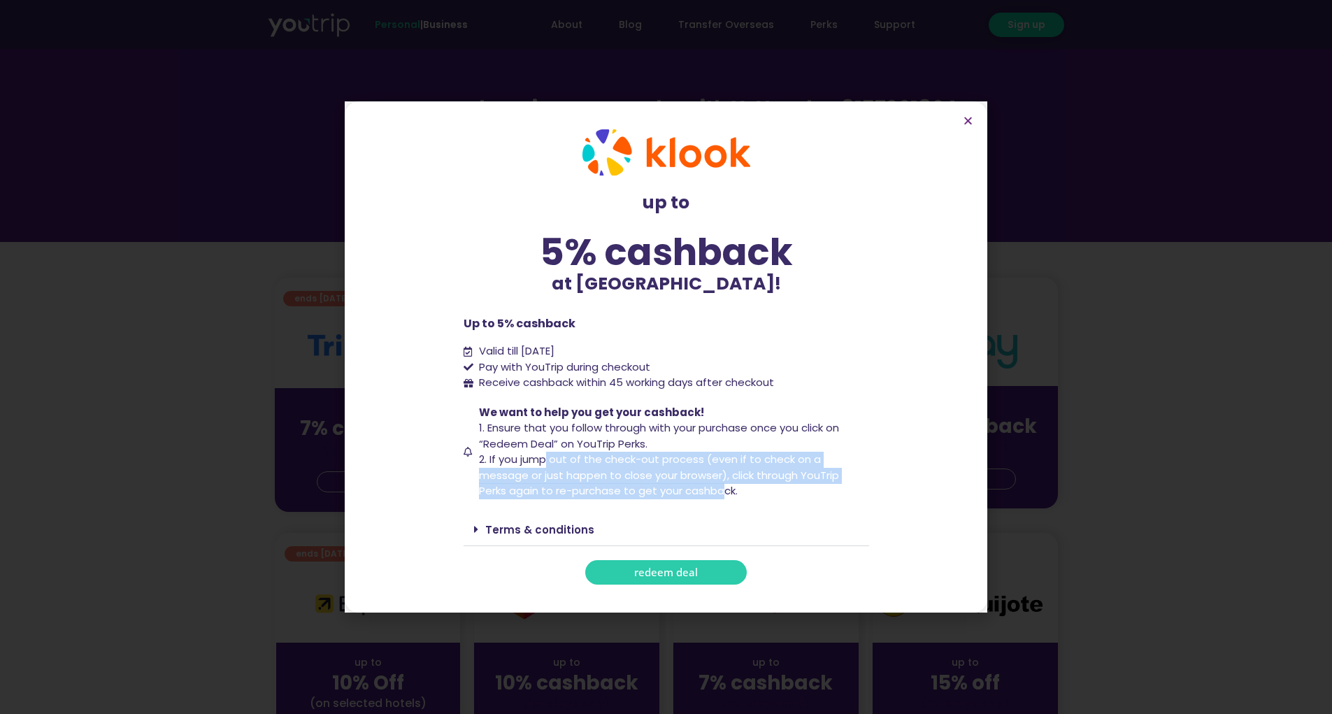 The width and height of the screenshot is (1332, 714). What do you see at coordinates (592, 412) in the screenshot?
I see `span: We want to help you get your cashback!` at bounding box center [592, 412].